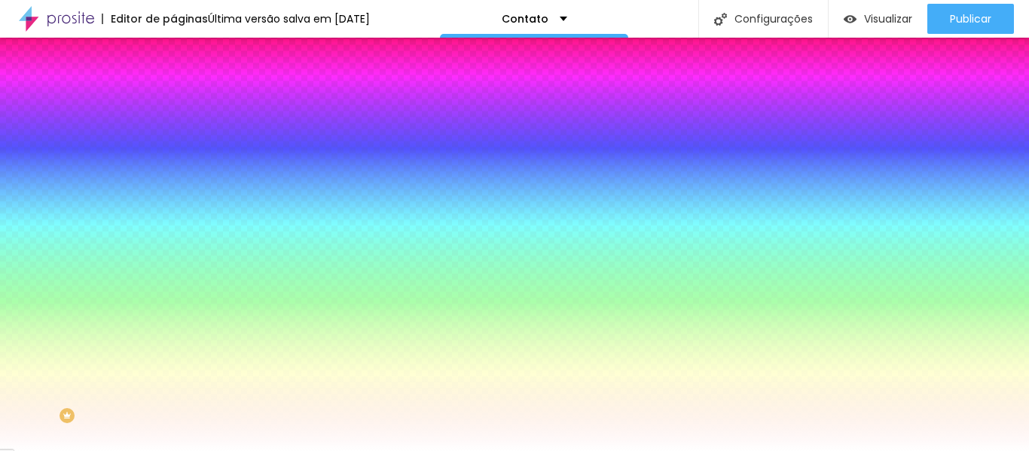  I want to click on span: Visualizar, so click(888, 19).